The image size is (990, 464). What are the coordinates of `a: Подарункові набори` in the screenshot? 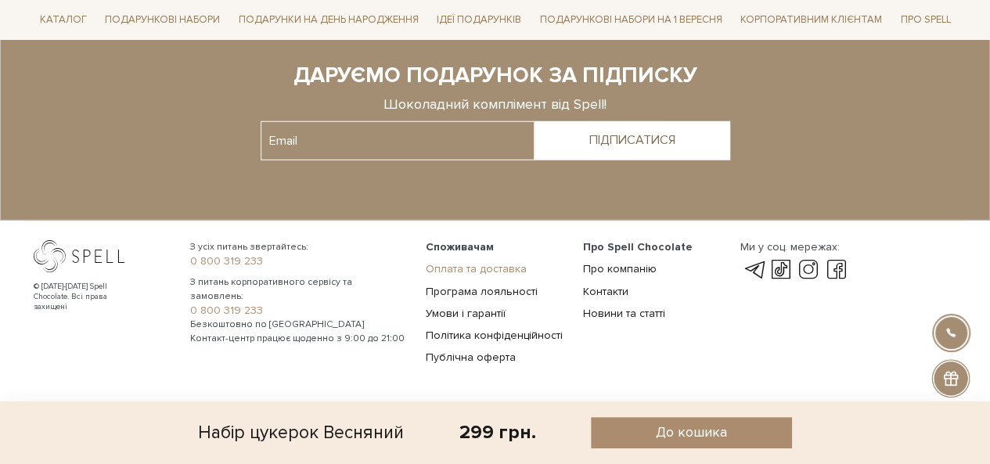 It's located at (162, 20).